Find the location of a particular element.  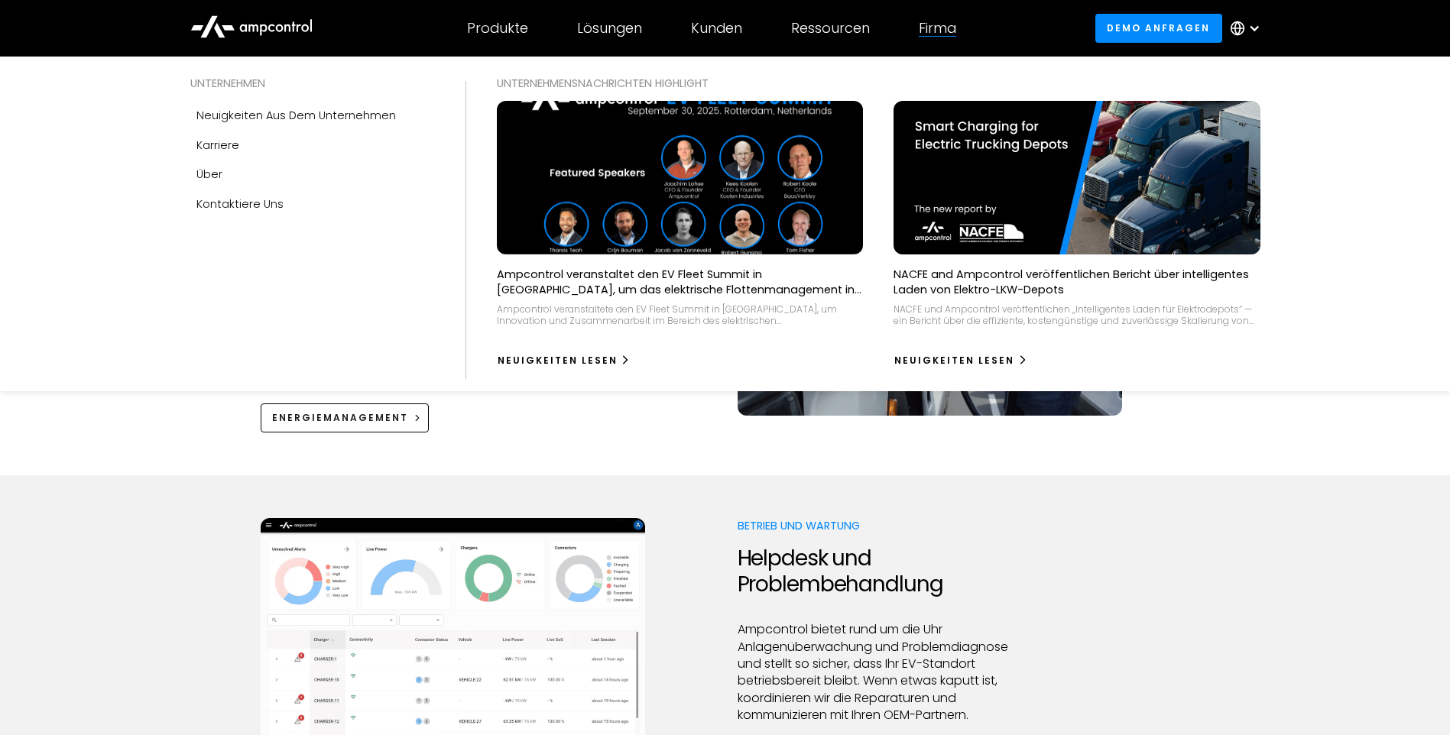

div: Energiemanagement is located at coordinates (340, 418).